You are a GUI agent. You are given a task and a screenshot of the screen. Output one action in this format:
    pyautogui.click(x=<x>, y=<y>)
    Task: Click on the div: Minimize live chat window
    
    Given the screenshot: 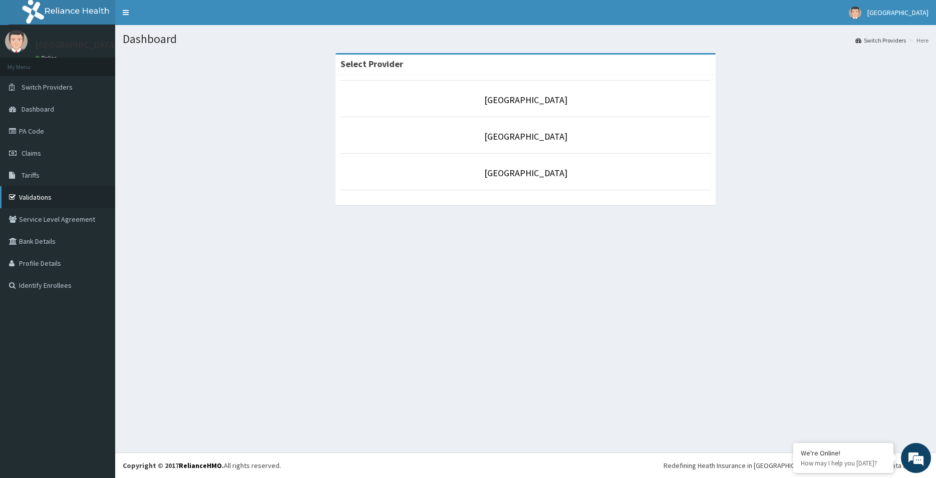 What is the action you would take?
    pyautogui.click(x=176, y=17)
    